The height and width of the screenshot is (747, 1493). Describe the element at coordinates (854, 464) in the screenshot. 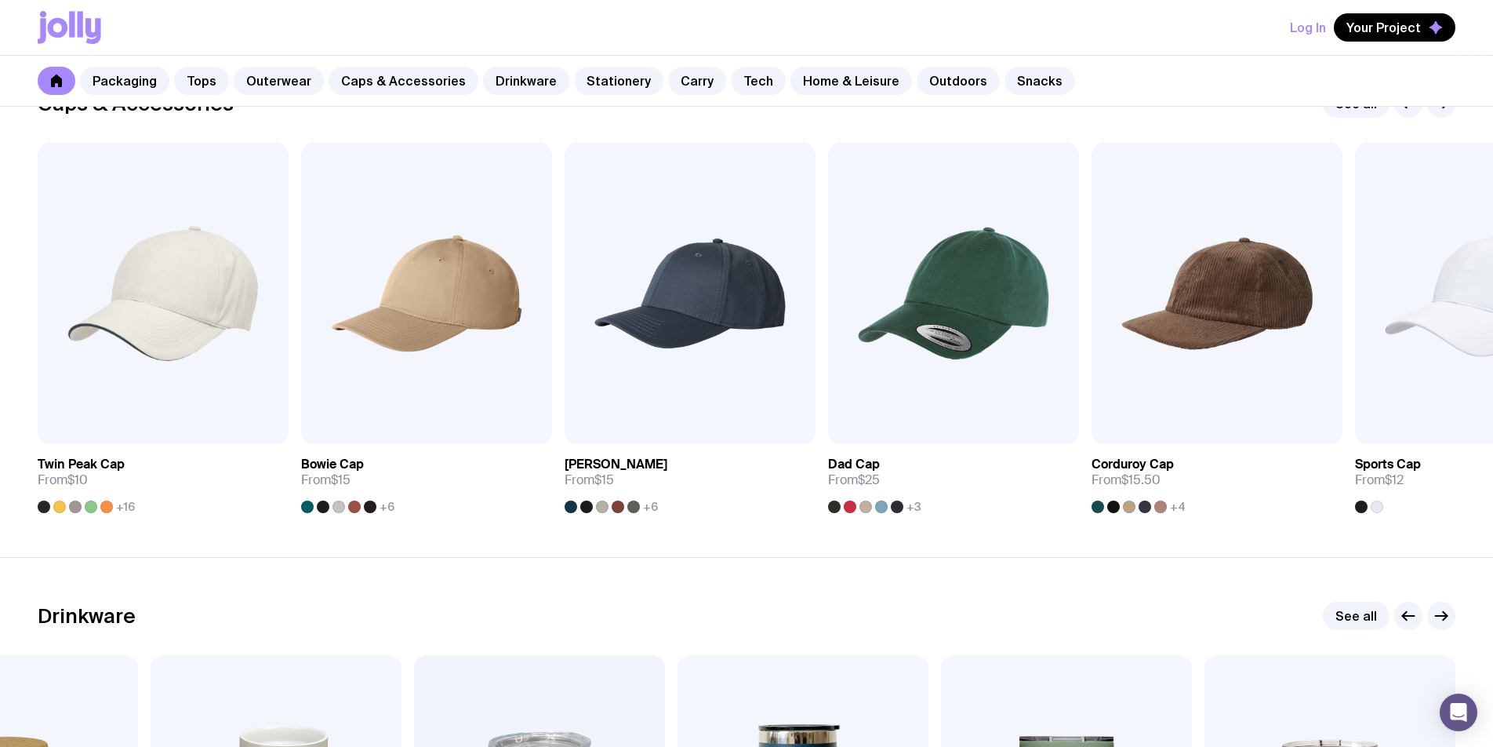

I see `h3: Dad Cap` at that location.